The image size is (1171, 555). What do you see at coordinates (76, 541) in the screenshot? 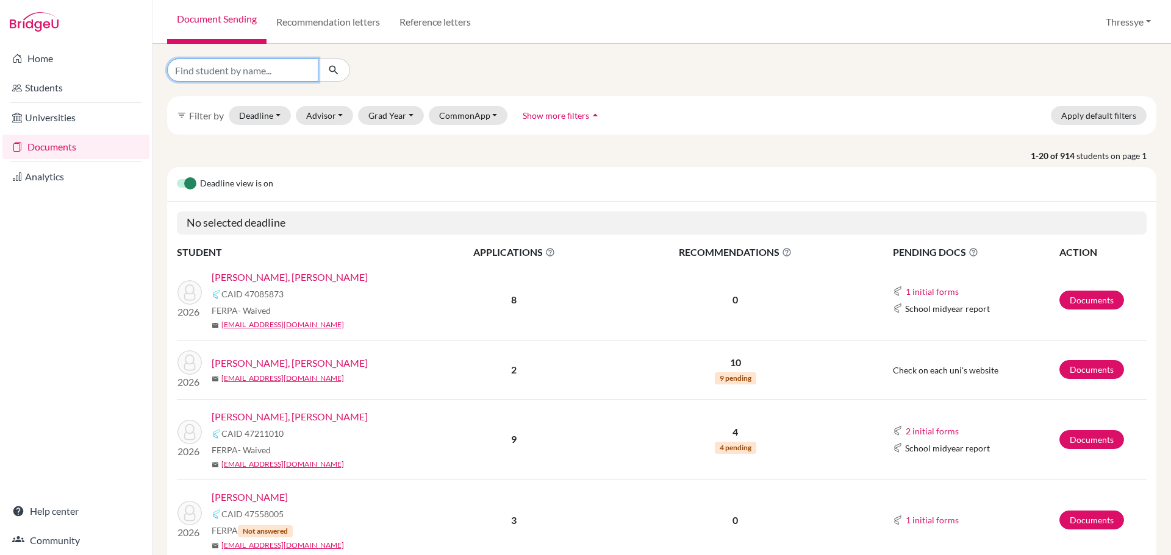
I see `a: Community` at bounding box center [76, 541].